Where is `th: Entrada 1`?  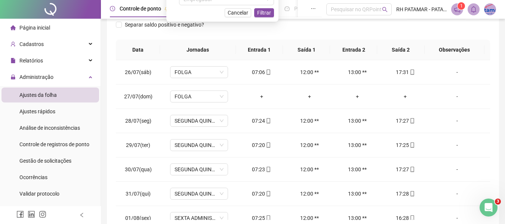
th: Entrada 1 is located at coordinates (259, 50).